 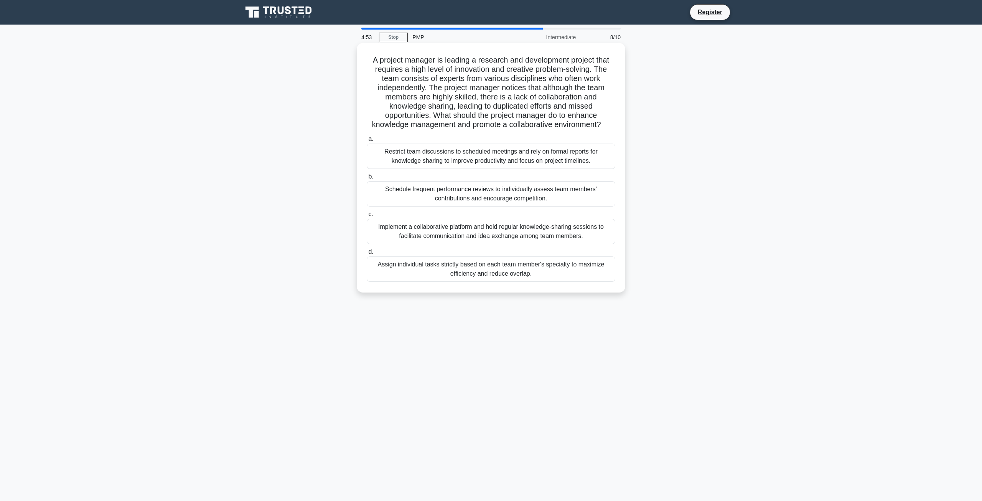 What do you see at coordinates (491, 231) in the screenshot?
I see `div: Implement a collaborative platform and hold regular knowledge-sharing sessions to facilitate comm...` at bounding box center [491, 231].